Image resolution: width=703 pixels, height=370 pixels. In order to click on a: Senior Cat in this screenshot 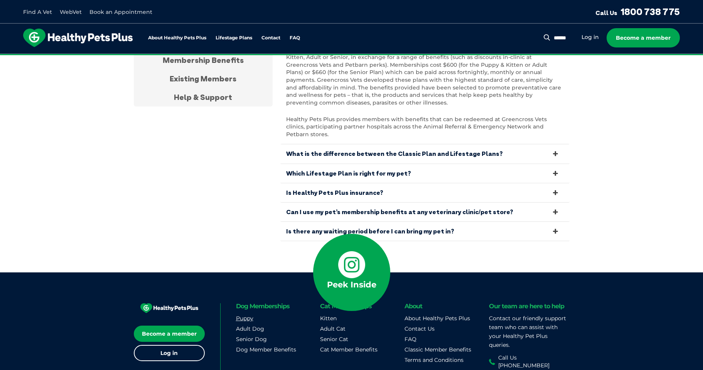, I will do `click(334, 339)`.